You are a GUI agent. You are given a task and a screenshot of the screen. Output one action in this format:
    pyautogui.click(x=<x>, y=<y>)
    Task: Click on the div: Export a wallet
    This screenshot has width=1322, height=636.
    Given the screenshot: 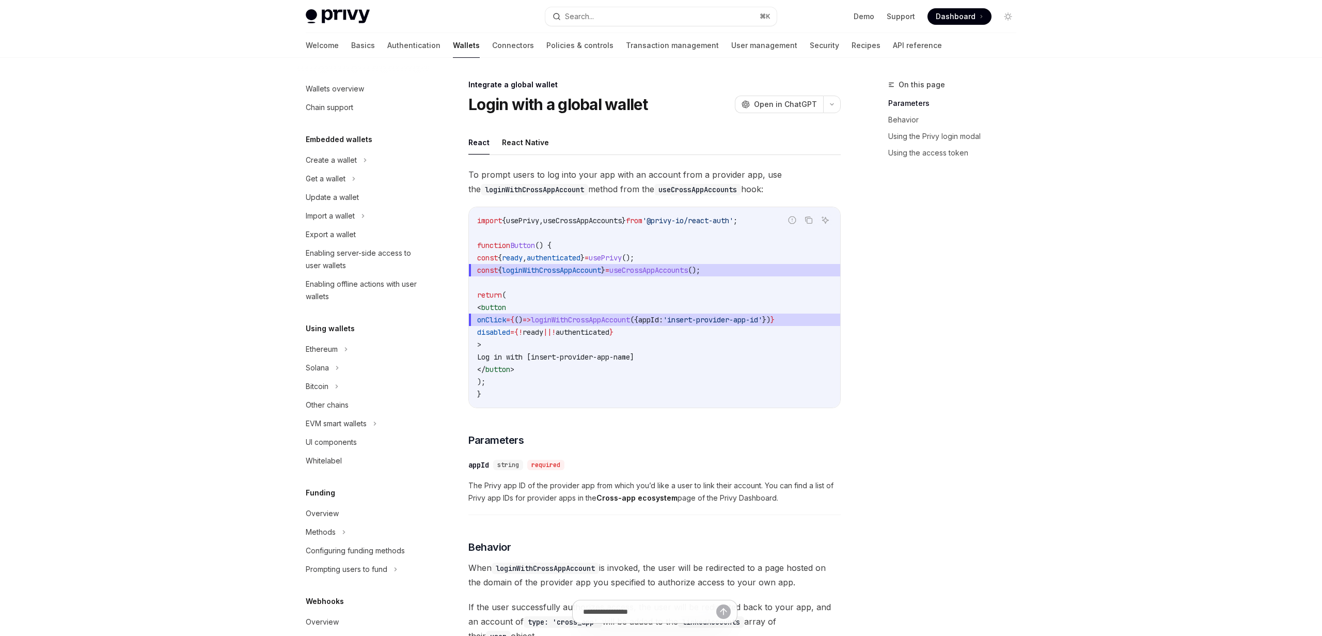 What is the action you would take?
    pyautogui.click(x=331, y=234)
    